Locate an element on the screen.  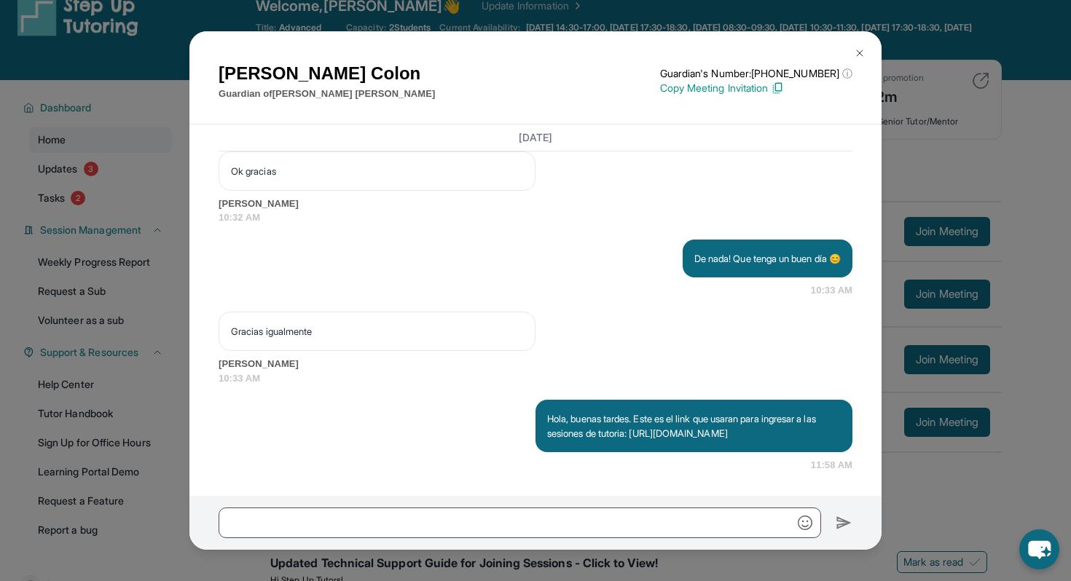
p: Ok gracias is located at coordinates (377, 171).